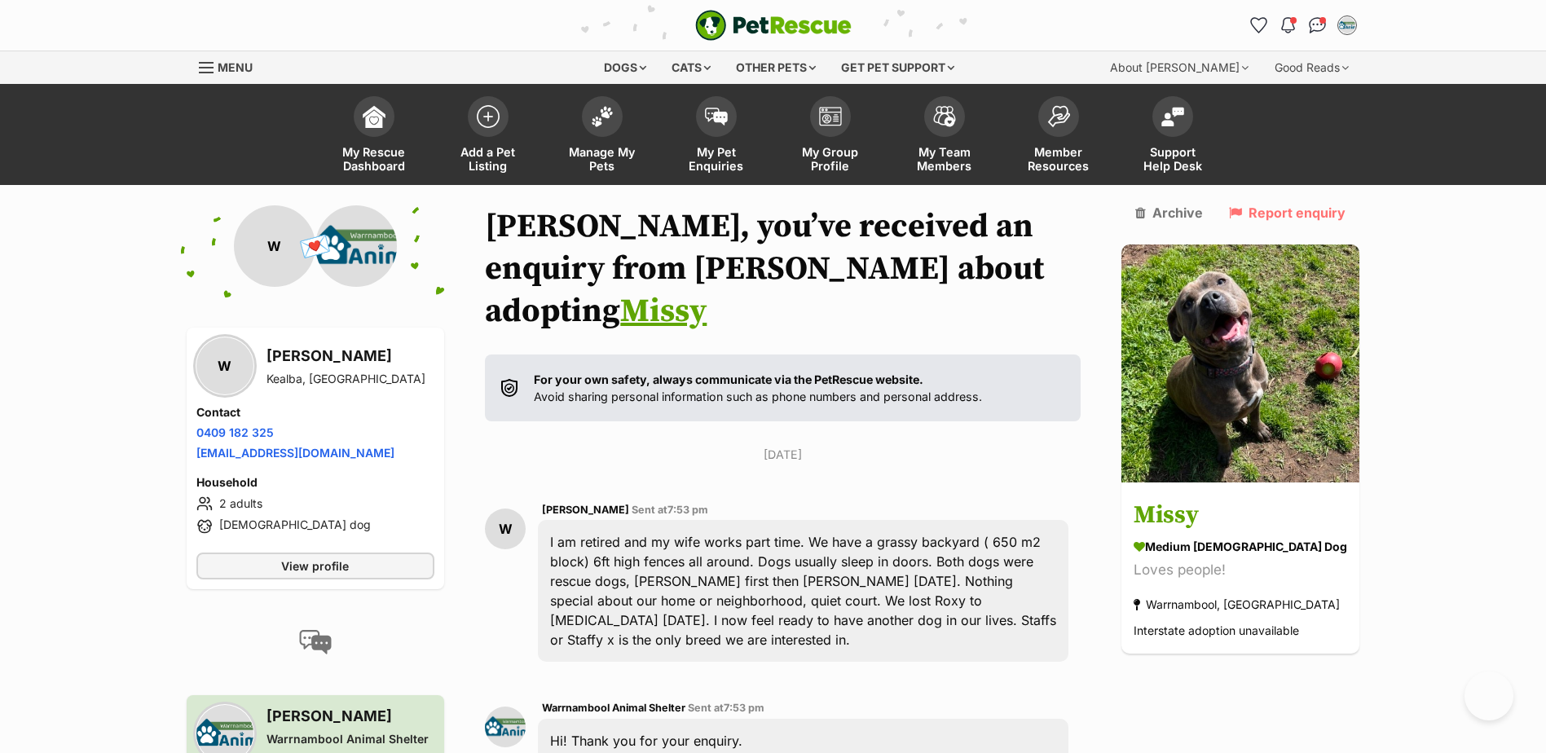  What do you see at coordinates (1059, 159) in the screenshot?
I see `span: Member Resources` at bounding box center [1059, 159].